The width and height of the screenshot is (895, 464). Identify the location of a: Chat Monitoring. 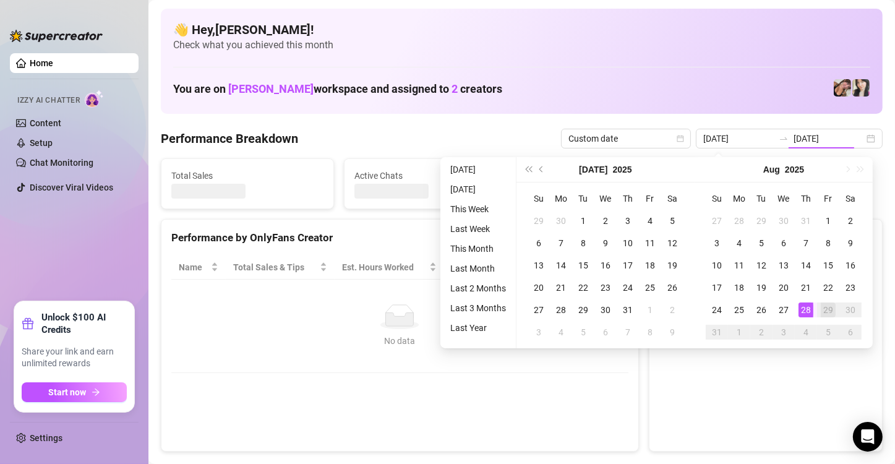
(61, 163).